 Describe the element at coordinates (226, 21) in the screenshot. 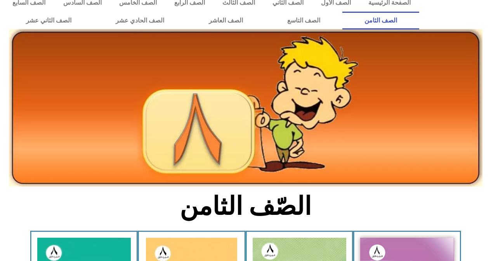

I see `a: الصف العاشر` at that location.